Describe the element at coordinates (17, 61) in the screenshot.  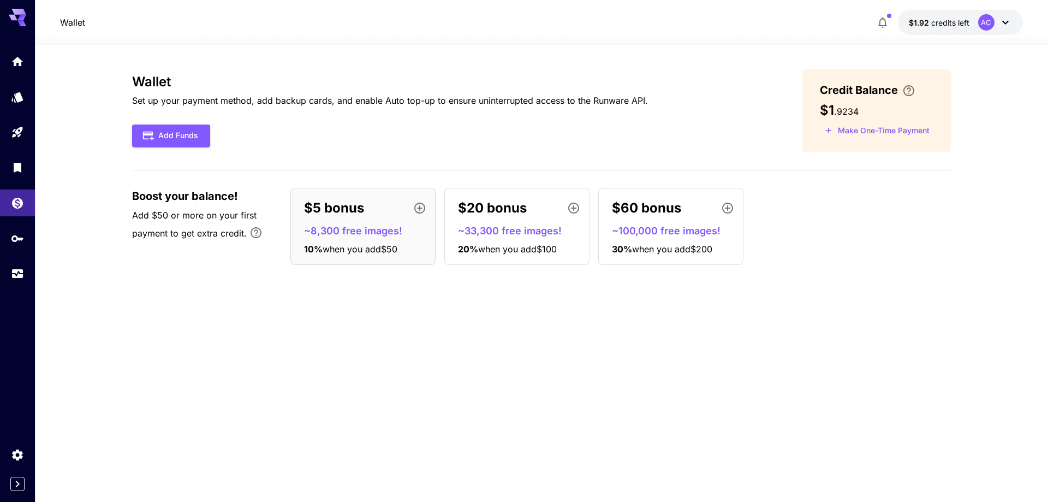
I see `div: Home` at that location.